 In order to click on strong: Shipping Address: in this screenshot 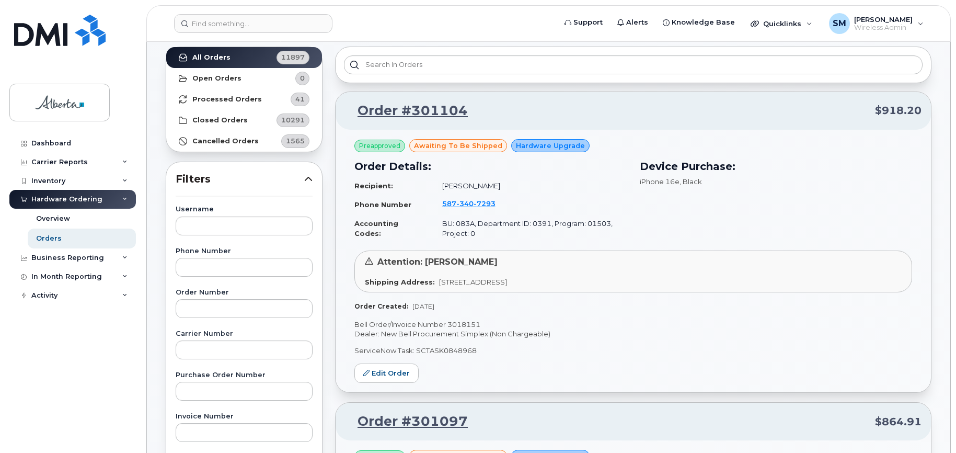, I will do `click(400, 282)`.